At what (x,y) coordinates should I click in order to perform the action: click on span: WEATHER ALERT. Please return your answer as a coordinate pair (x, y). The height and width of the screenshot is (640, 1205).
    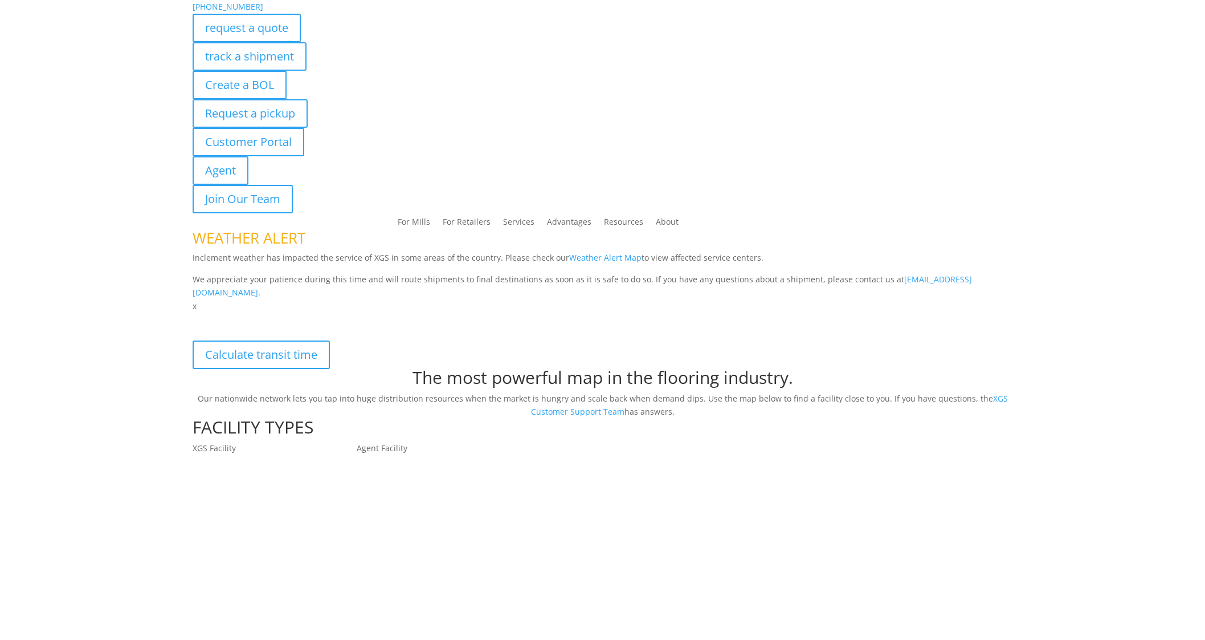
    Looking at the image, I should click on (249, 238).